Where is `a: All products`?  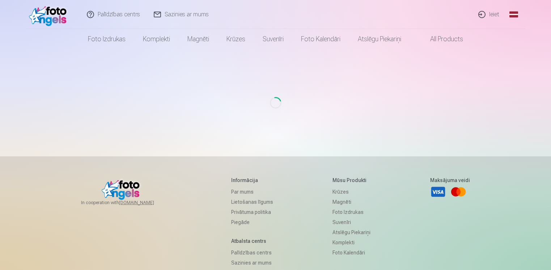 a: All products is located at coordinates (441, 39).